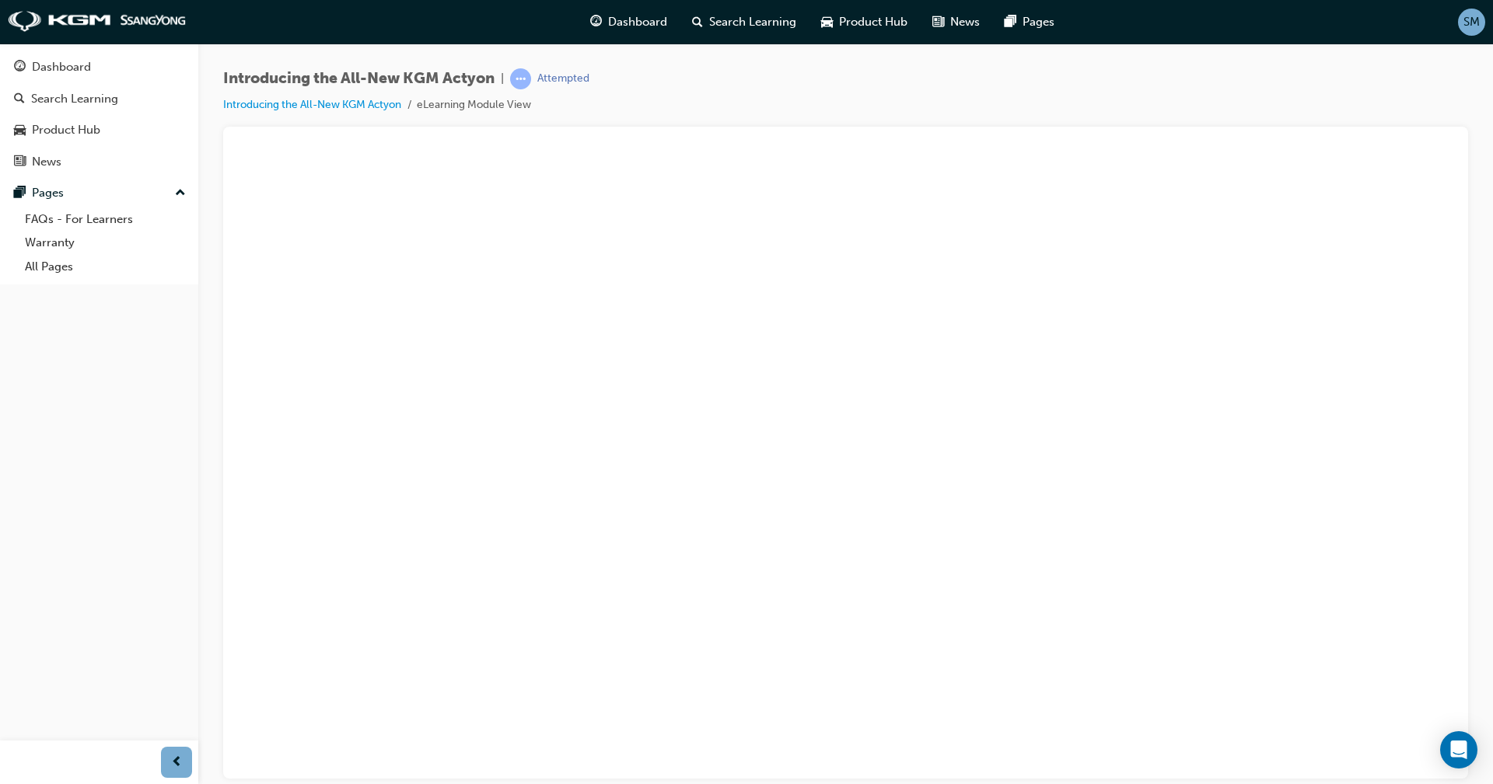 The height and width of the screenshot is (784, 1493). What do you see at coordinates (99, 130) in the screenshot?
I see `a: Product Hub` at bounding box center [99, 130].